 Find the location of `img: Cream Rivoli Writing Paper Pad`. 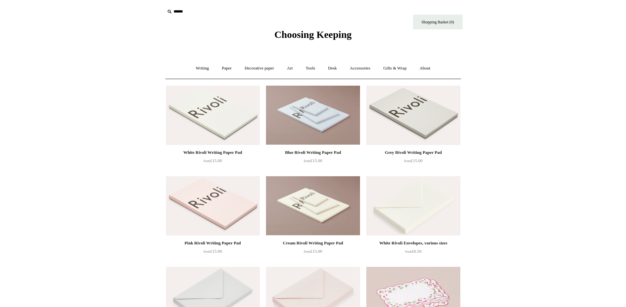

img: Cream Rivoli Writing Paper Pad is located at coordinates (313, 206).